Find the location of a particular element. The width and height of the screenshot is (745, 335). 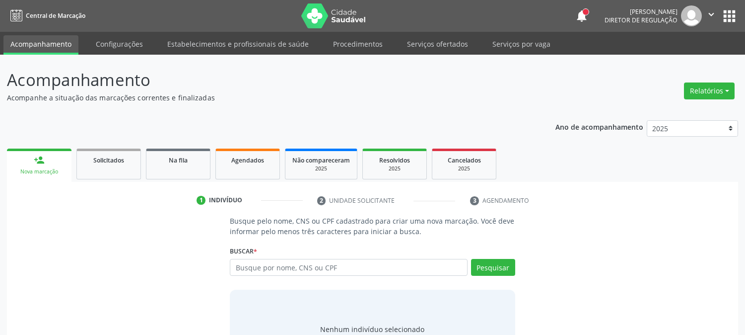

a: Configurações is located at coordinates (119, 44).